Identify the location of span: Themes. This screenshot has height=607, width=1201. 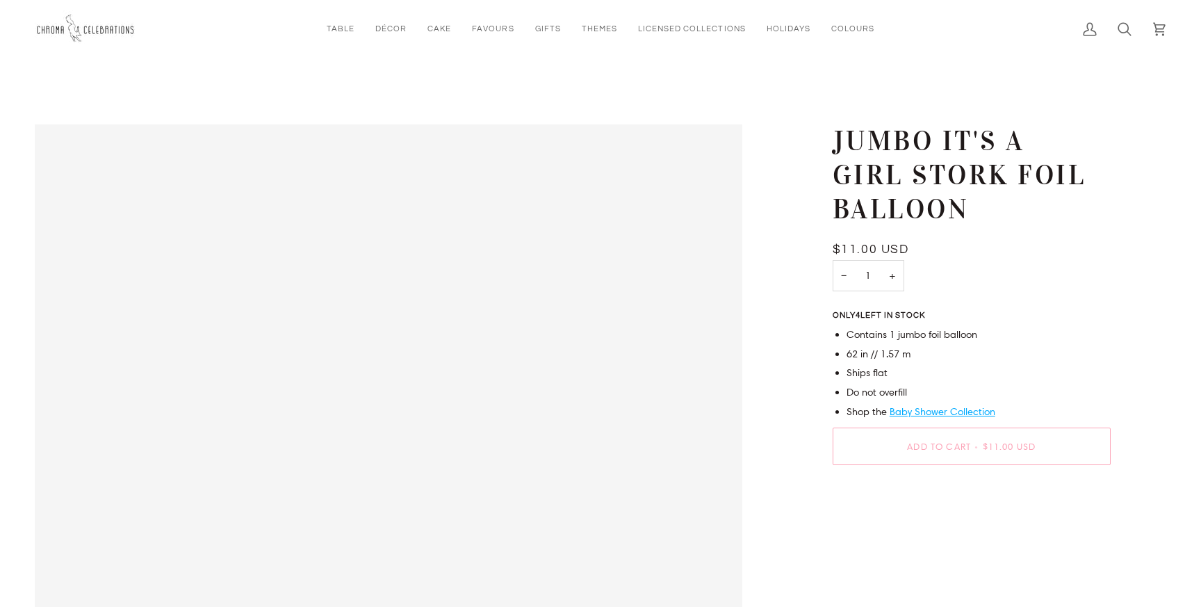
(599, 29).